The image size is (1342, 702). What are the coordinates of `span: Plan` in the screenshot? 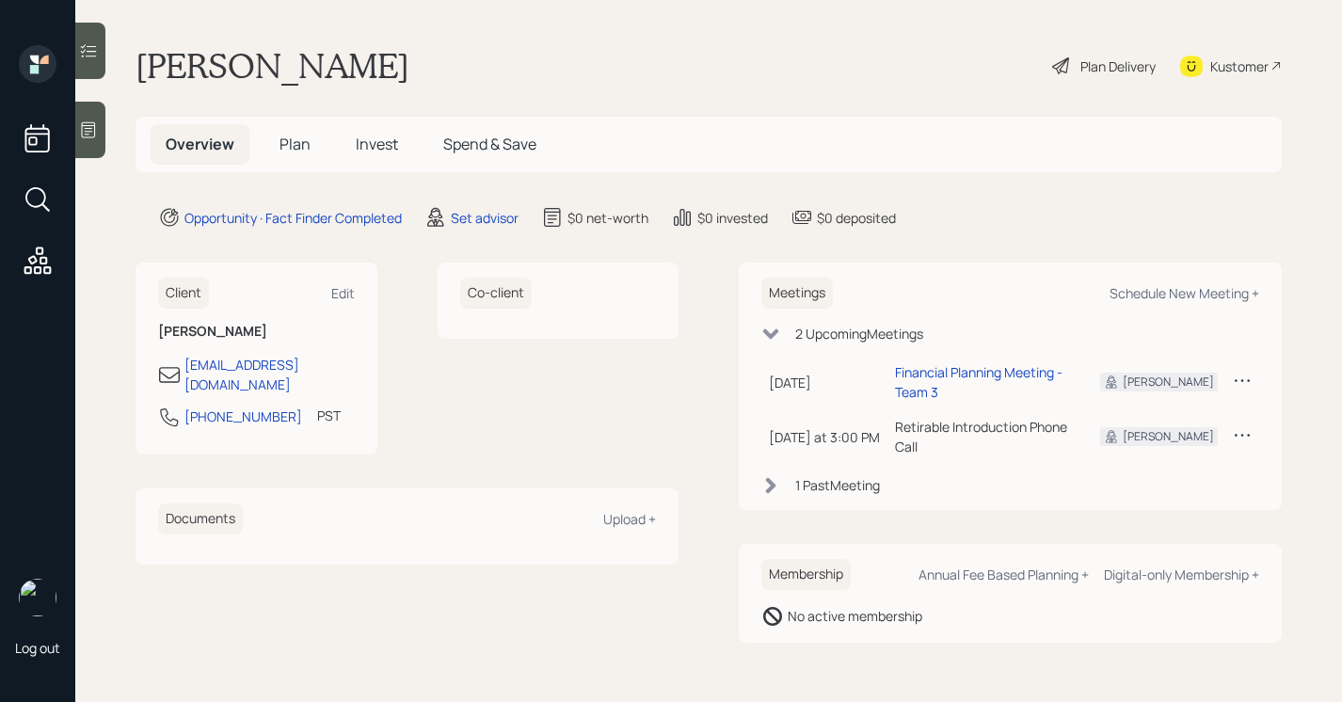 It's located at (295, 144).